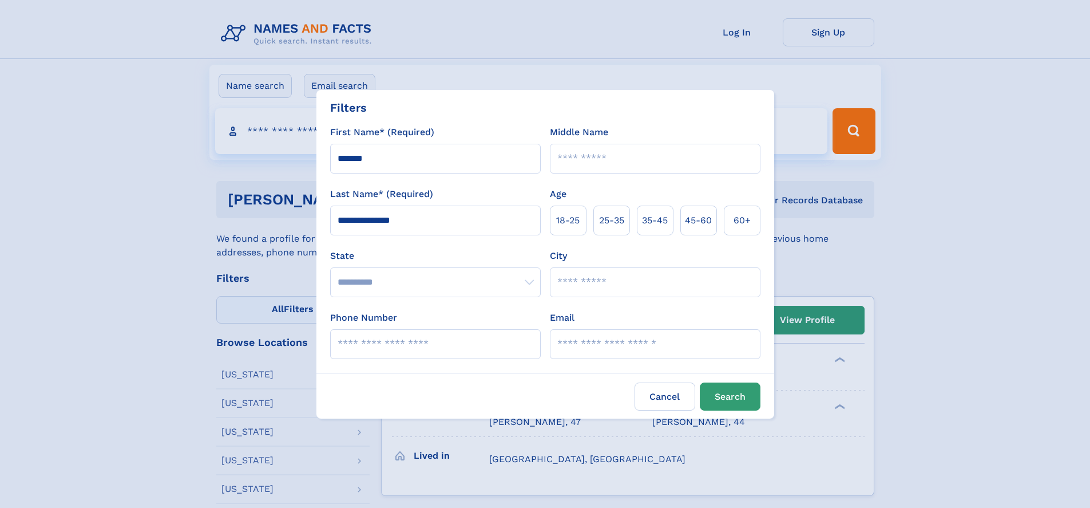 Image resolution: width=1090 pixels, height=508 pixels. I want to click on label: Cancel, so click(665, 396).